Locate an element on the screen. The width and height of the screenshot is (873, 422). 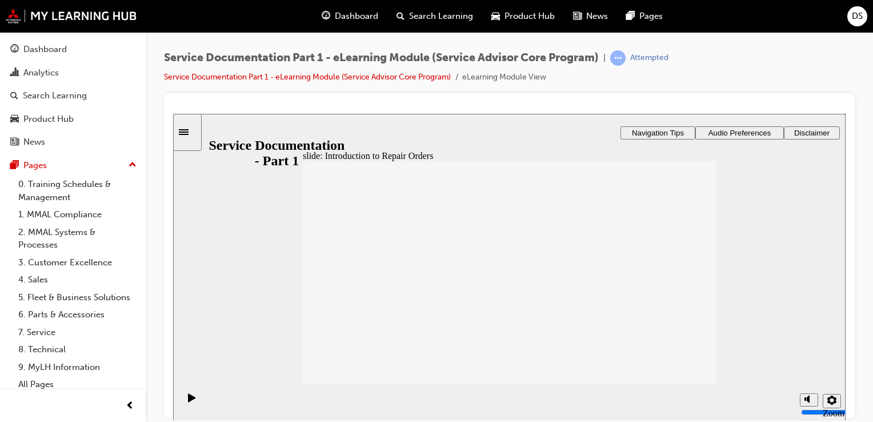
a: news-iconNews is located at coordinates (590, 16).